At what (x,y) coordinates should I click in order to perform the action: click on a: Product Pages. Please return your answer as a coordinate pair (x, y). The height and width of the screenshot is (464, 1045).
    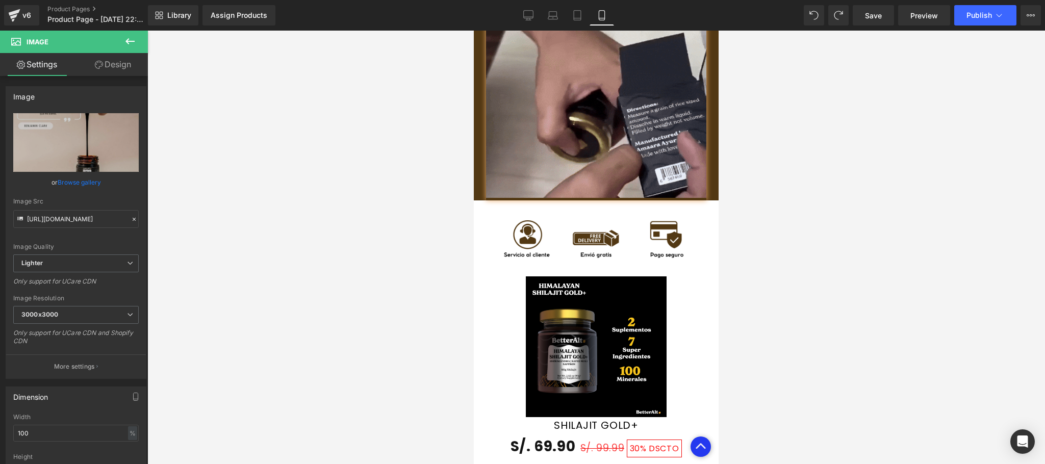
    Looking at the image, I should click on (106, 9).